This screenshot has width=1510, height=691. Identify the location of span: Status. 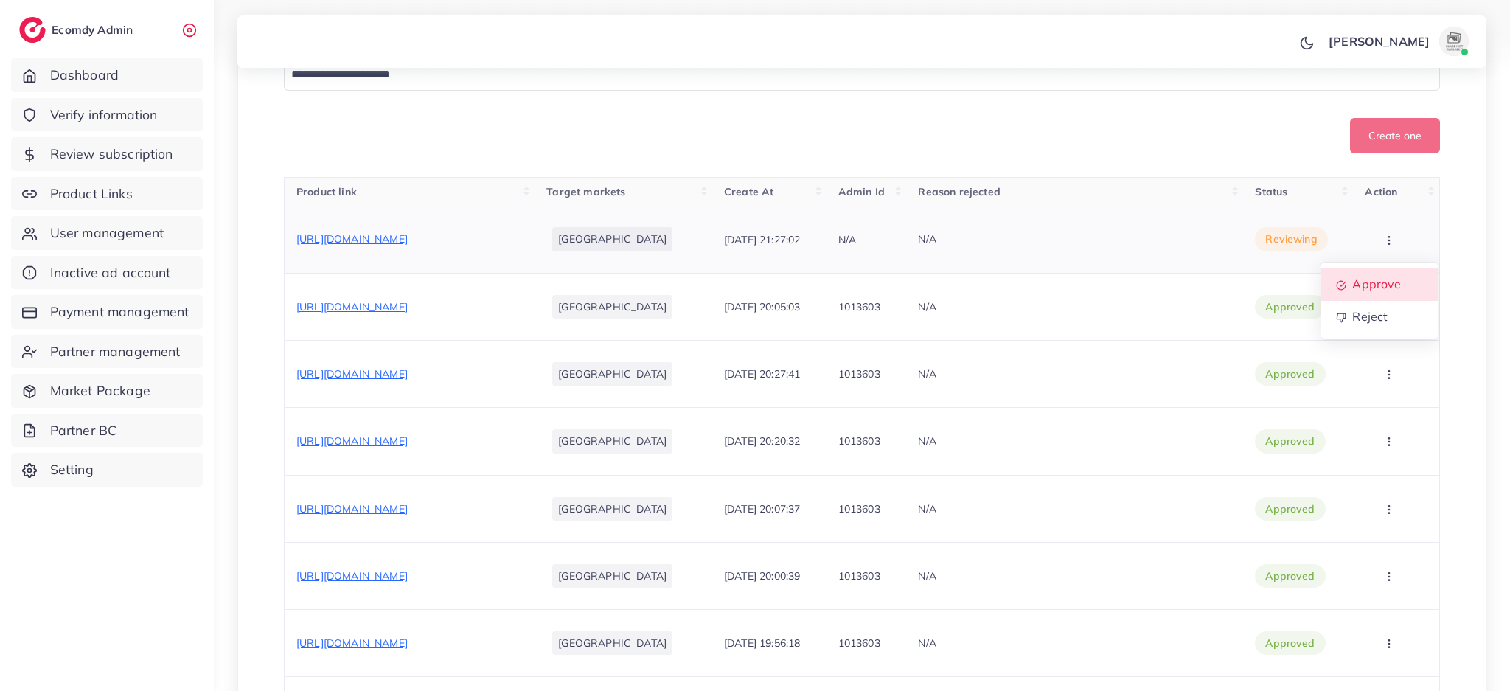
(1271, 192).